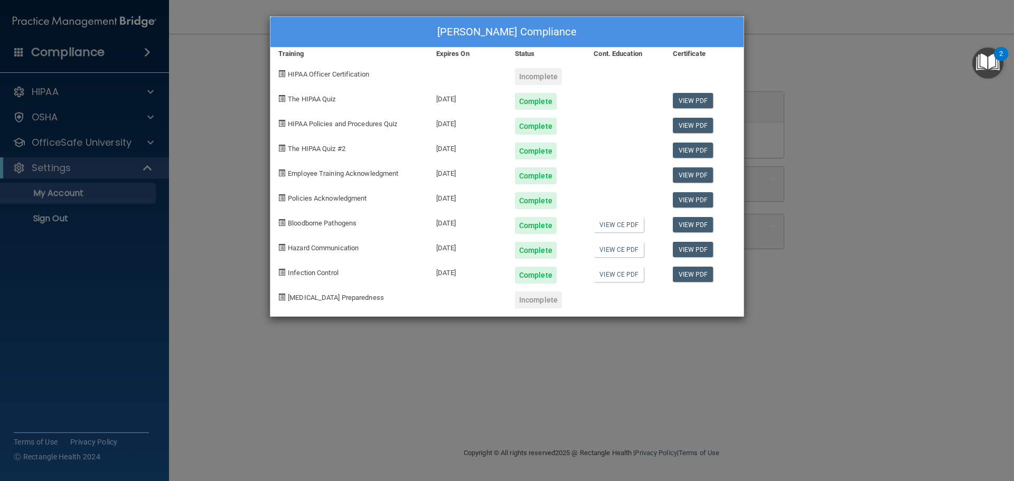  Describe the element at coordinates (329, 74) in the screenshot. I see `span: HIPAA Officer Certification` at that location.